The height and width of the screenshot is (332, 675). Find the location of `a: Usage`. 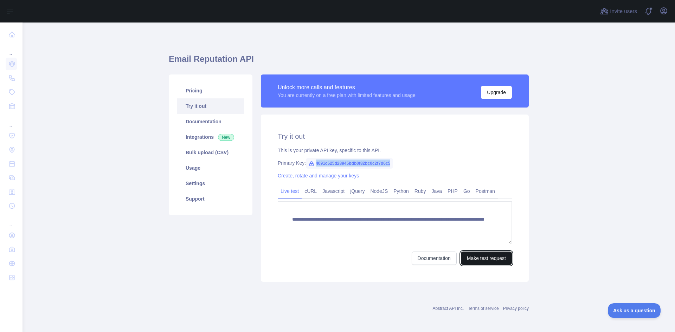

a: Usage is located at coordinates (210, 168).